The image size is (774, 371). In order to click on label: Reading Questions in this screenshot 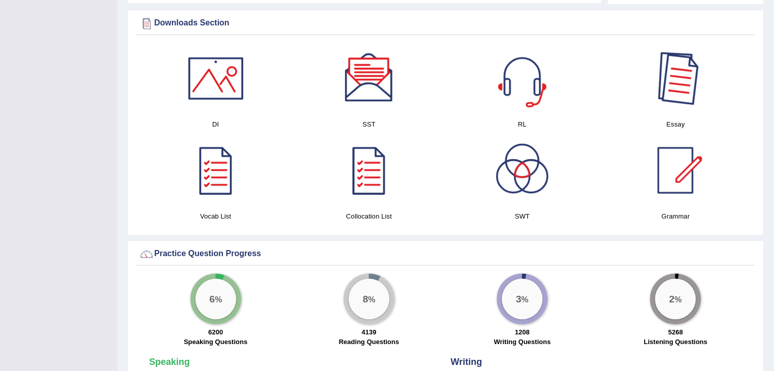, I will do `click(369, 342)`.